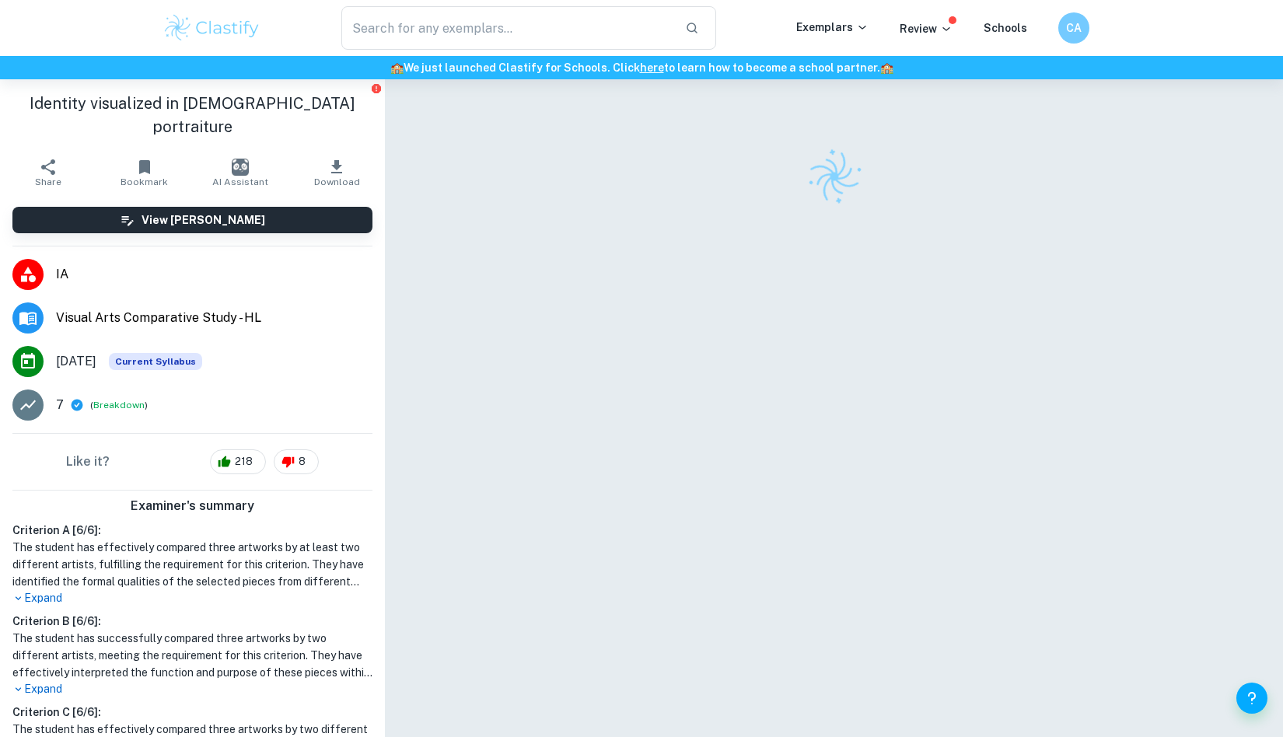 Image resolution: width=1283 pixels, height=737 pixels. I want to click on div: 218, so click(238, 462).